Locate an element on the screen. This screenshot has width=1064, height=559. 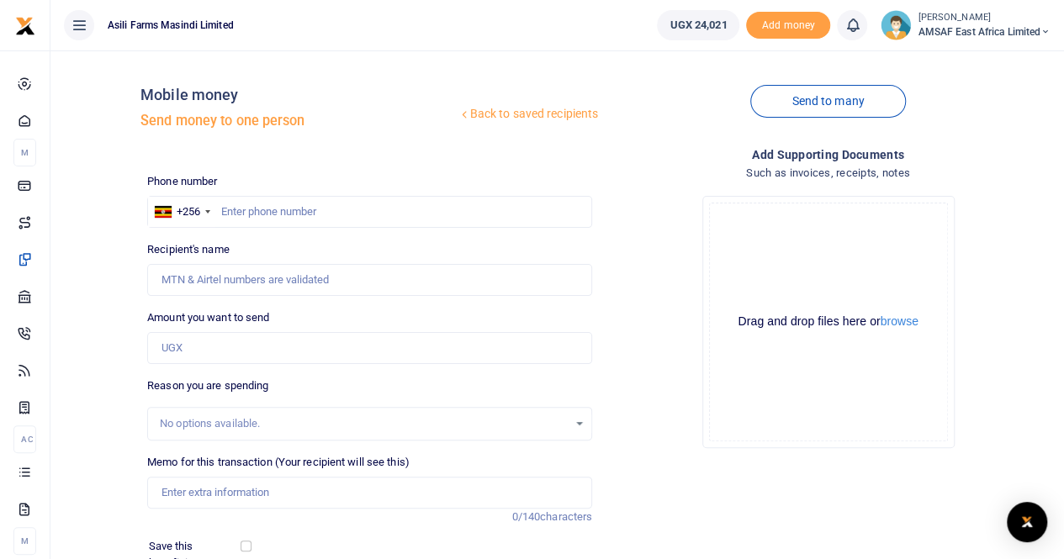
span: UGX 24,021 is located at coordinates (698, 25).